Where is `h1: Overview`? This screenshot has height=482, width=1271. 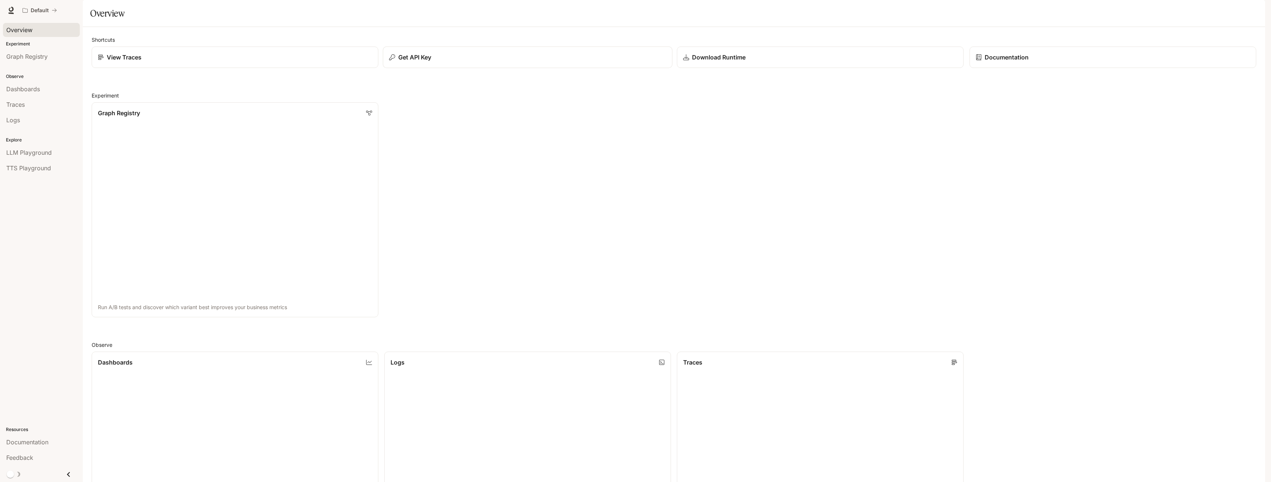 h1: Overview is located at coordinates (107, 13).